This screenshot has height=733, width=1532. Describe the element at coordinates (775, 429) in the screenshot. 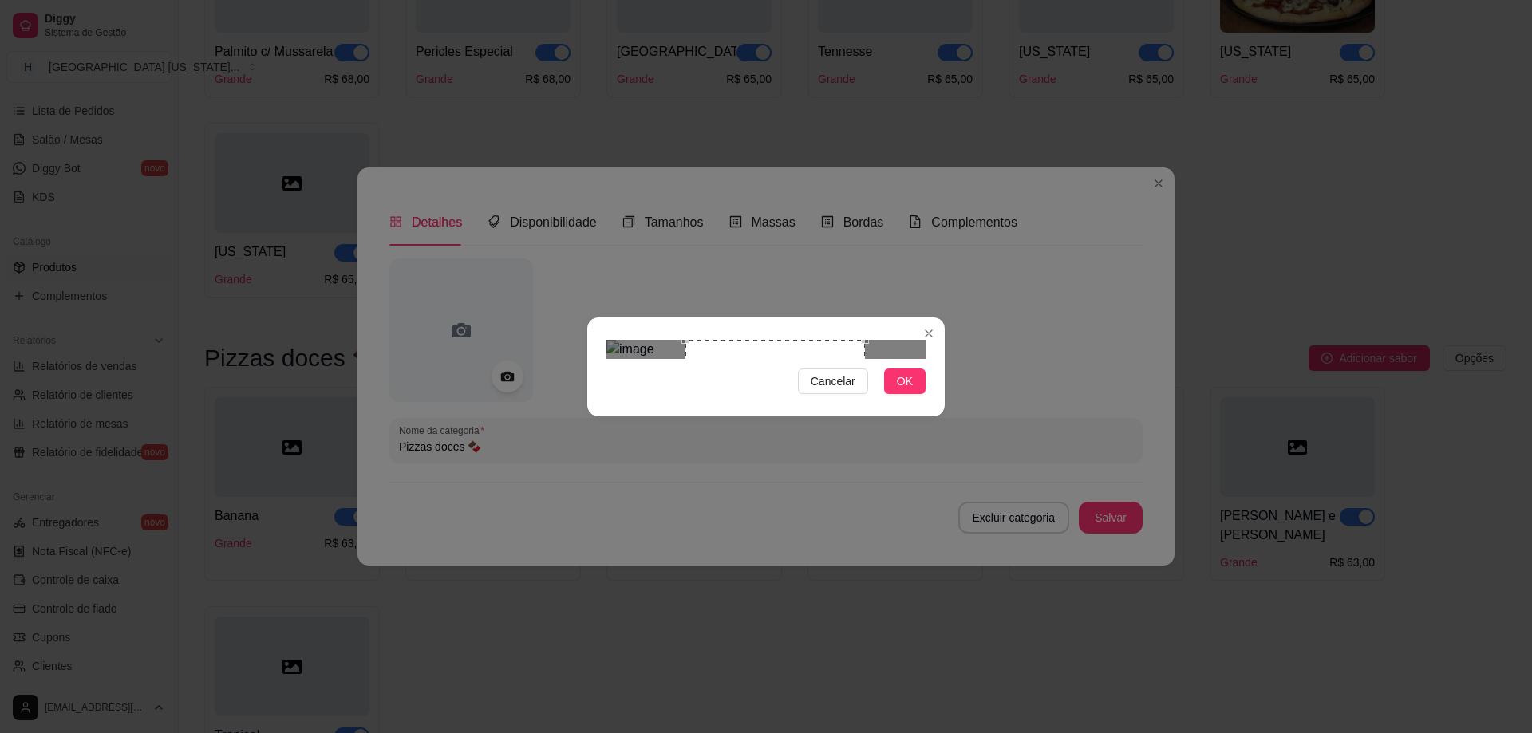

I see `div: Use the arrow keys to move the crop selection area` at that location.